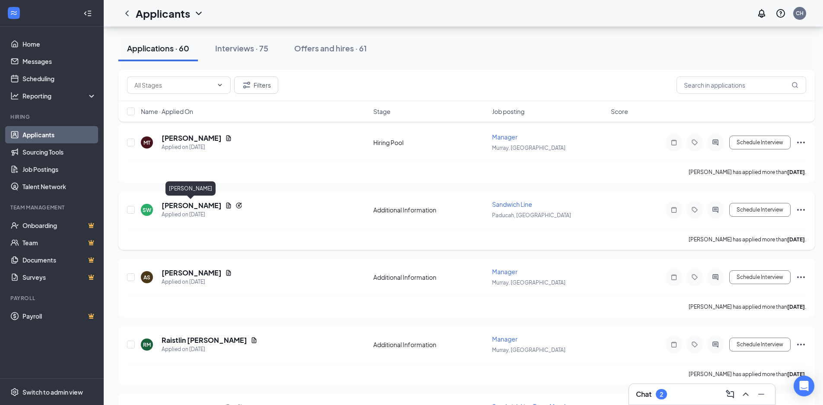  I want to click on a: Messages, so click(59, 61).